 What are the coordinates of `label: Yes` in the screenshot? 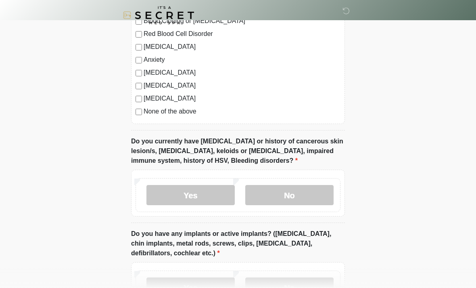 It's located at (190, 195).